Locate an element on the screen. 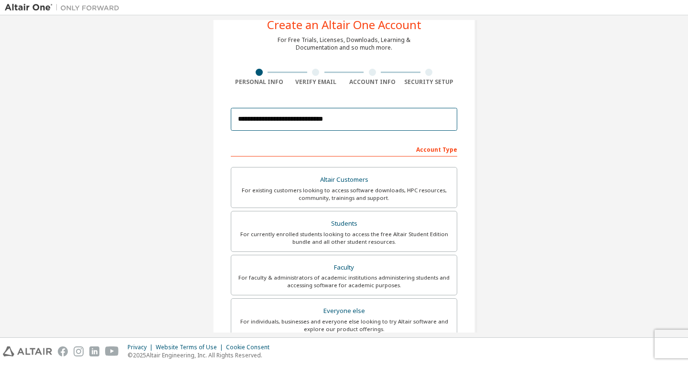 Image resolution: width=688 pixels, height=365 pixels. div: Create an Altair One Account is located at coordinates (344, 25).